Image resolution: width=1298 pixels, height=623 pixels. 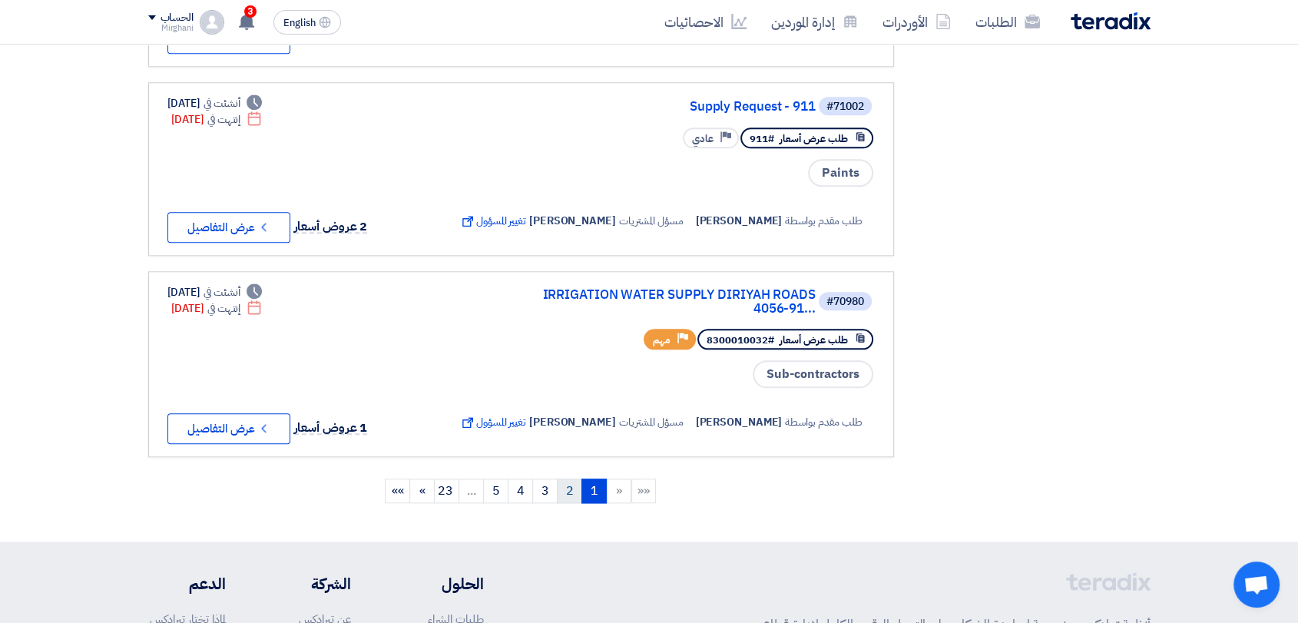 What do you see at coordinates (177, 18) in the screenshot?
I see `div: الحساب` at bounding box center [177, 18].